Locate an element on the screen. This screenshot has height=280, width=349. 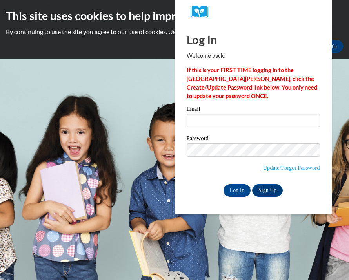
img: Logo brand is located at coordinates (203, 12).